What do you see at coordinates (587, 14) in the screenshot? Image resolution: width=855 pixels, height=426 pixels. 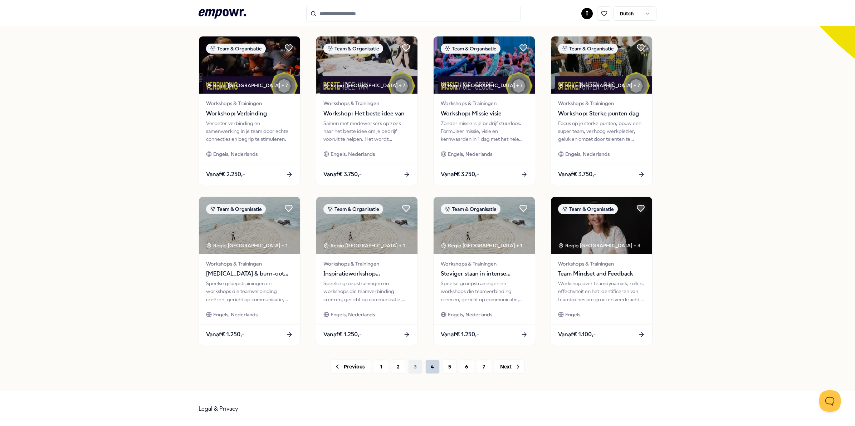 I see `button: I` at bounding box center [587, 14].